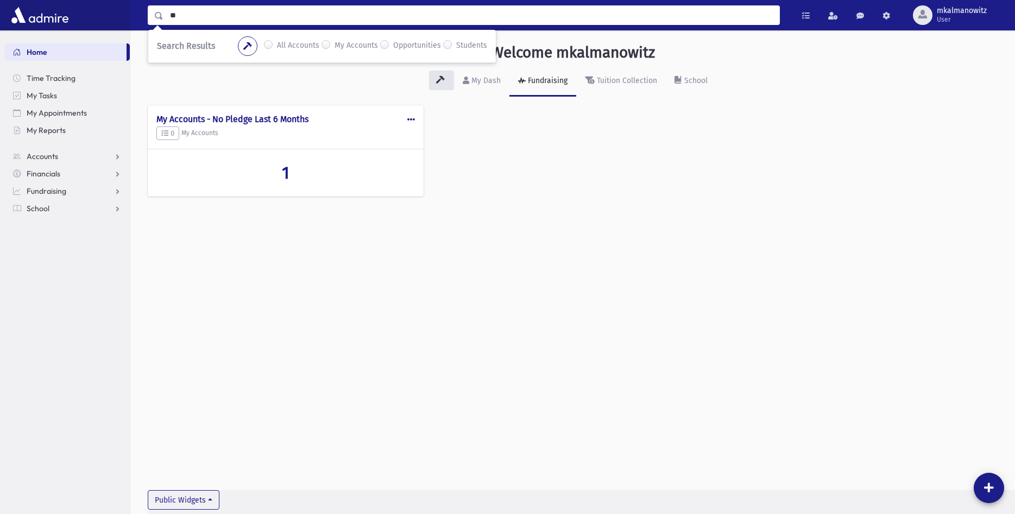  What do you see at coordinates (471, 15) in the screenshot?
I see `input: Search` at bounding box center [471, 15].